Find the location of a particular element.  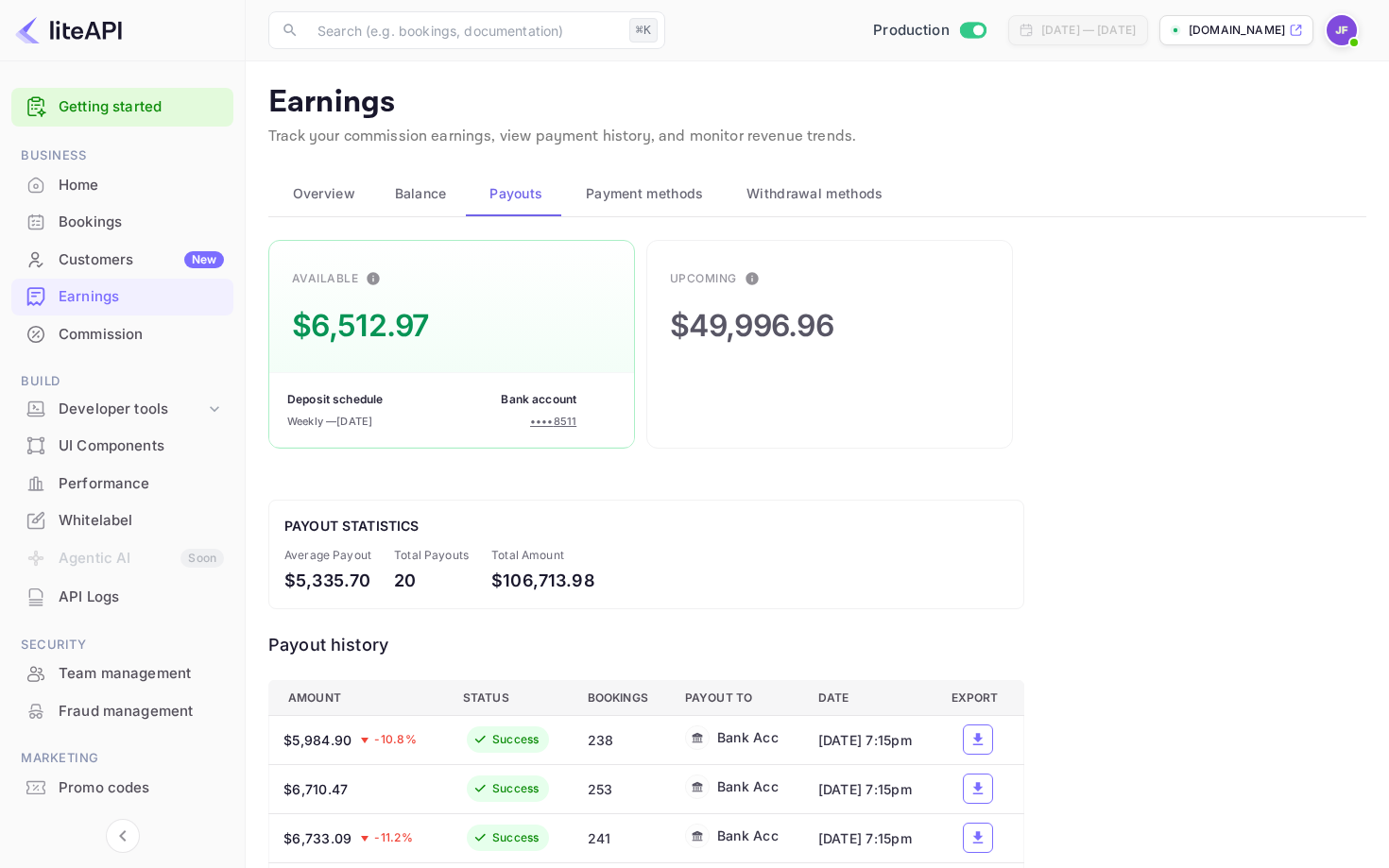

span: Production is located at coordinates (911, 30).